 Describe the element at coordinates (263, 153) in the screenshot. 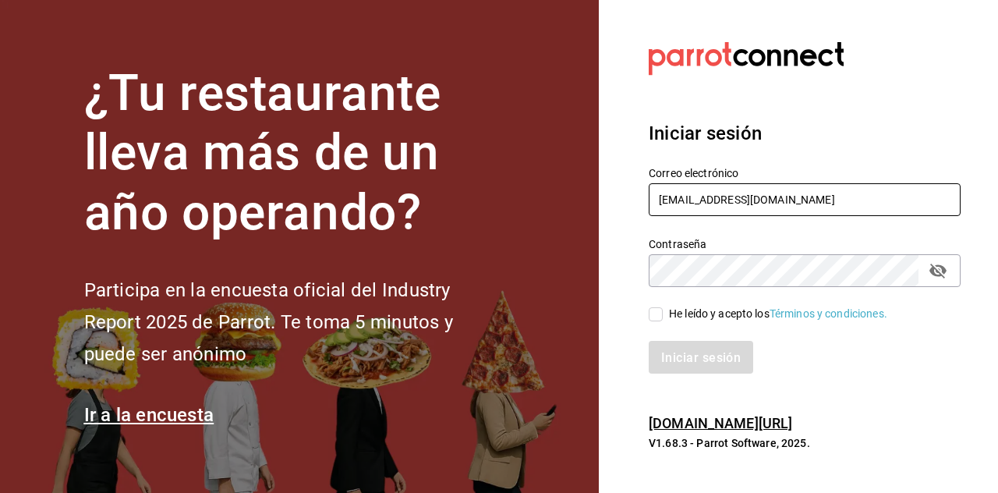

I see `font: ¿Tu restaurante lleva más de un año operando?` at that location.